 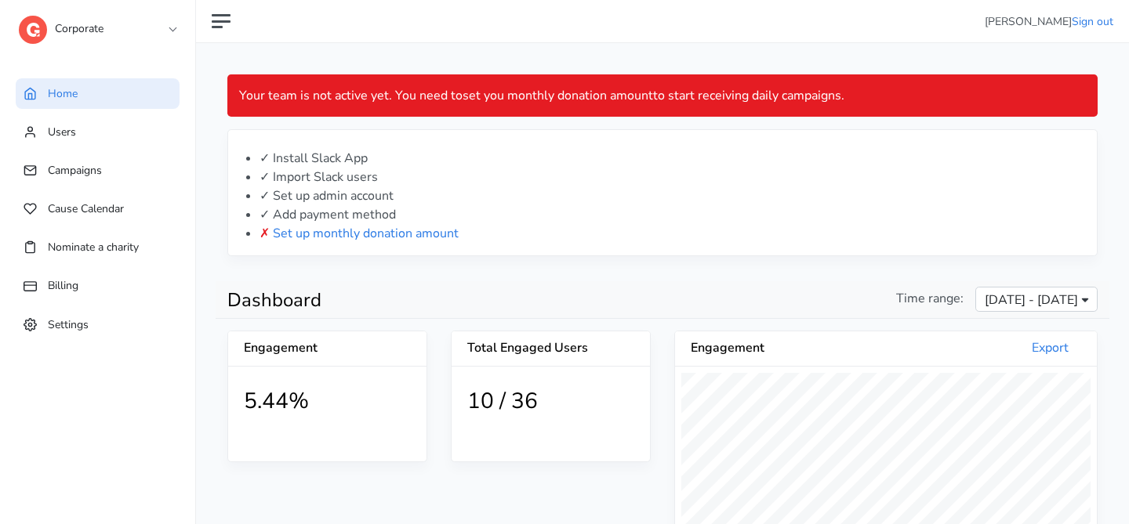 I want to click on a: Corporate, so click(x=97, y=25).